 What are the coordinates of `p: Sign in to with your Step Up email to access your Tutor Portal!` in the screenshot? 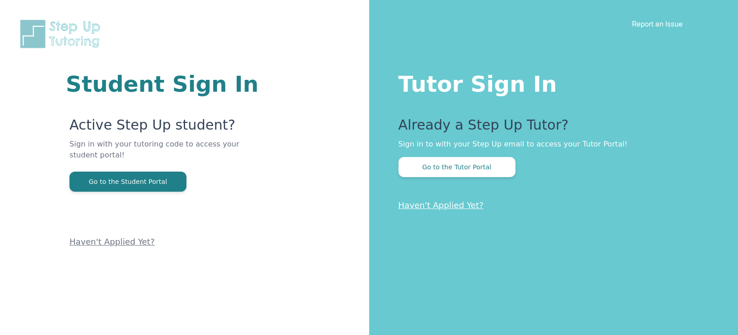 It's located at (550, 144).